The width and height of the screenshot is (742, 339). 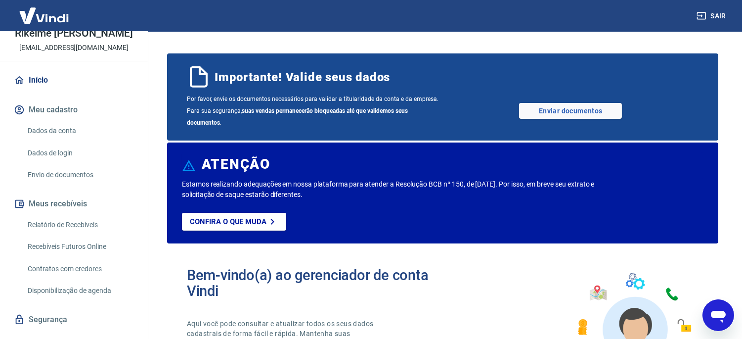 What do you see at coordinates (315, 111) in the screenshot?
I see `span: Por favor, envie os documentos necessários para validar a titularidade da conta e da empresa. Par...` at bounding box center [315, 111].